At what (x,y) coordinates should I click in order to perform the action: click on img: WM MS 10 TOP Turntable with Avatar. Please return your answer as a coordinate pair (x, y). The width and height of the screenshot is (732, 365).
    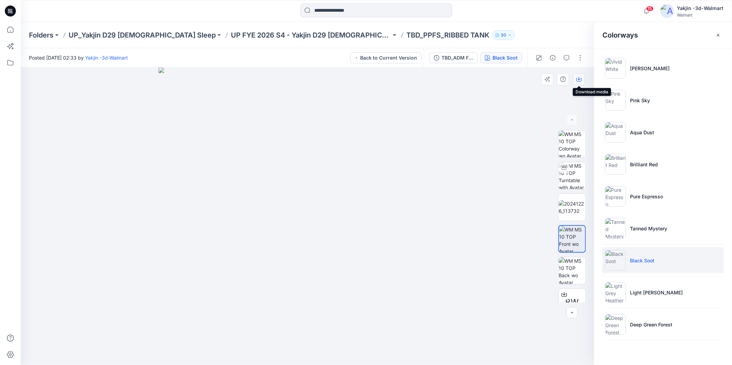
    Looking at the image, I should click on (572, 176).